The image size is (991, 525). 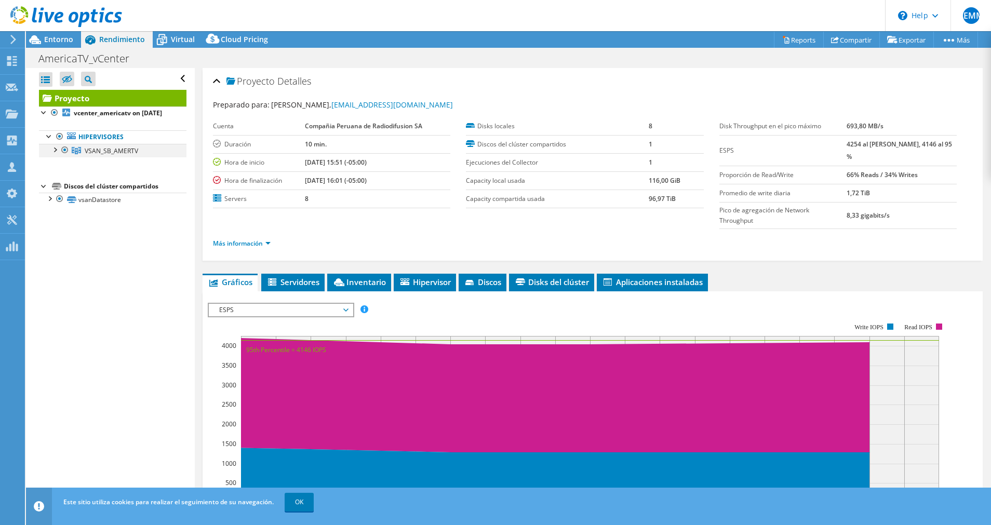 What do you see at coordinates (869, 327) in the screenshot?
I see `text: Write IOPS` at bounding box center [869, 327].